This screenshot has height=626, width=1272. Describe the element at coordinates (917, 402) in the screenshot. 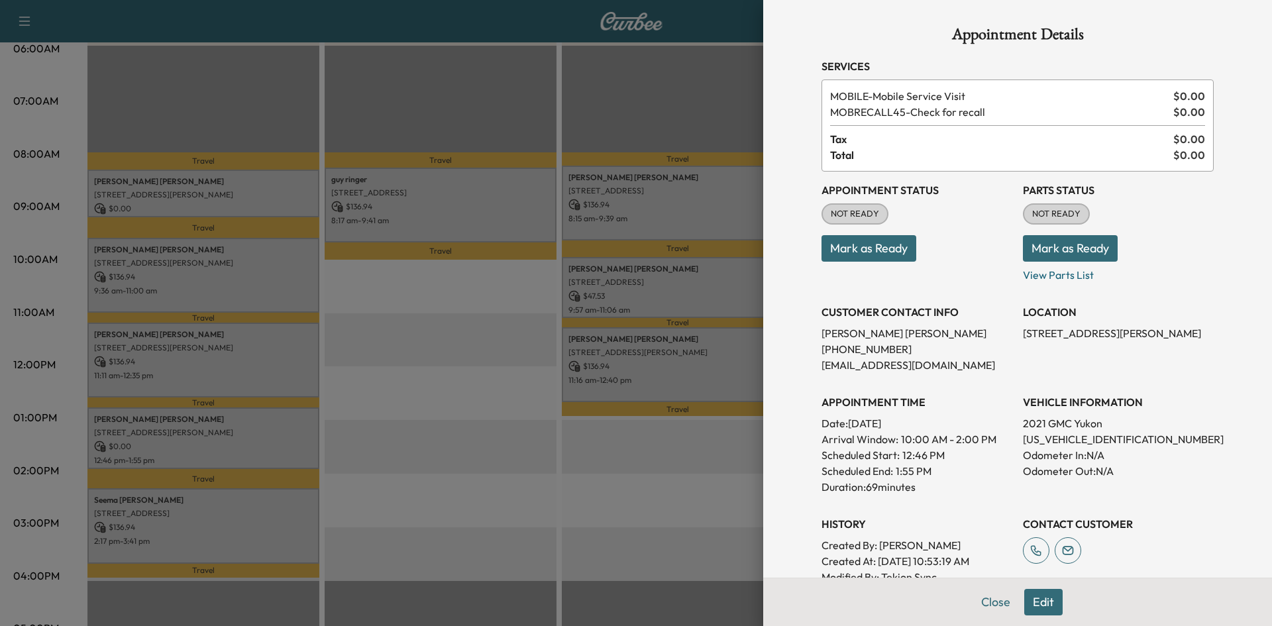

I see `h3: APPOINTMENT TIME` at that location.